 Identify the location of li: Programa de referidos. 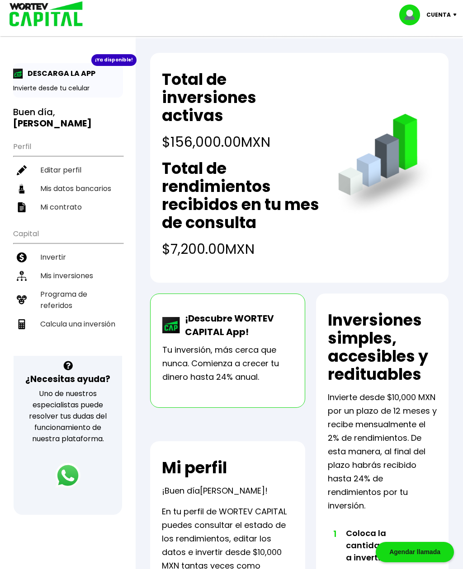
(68, 300).